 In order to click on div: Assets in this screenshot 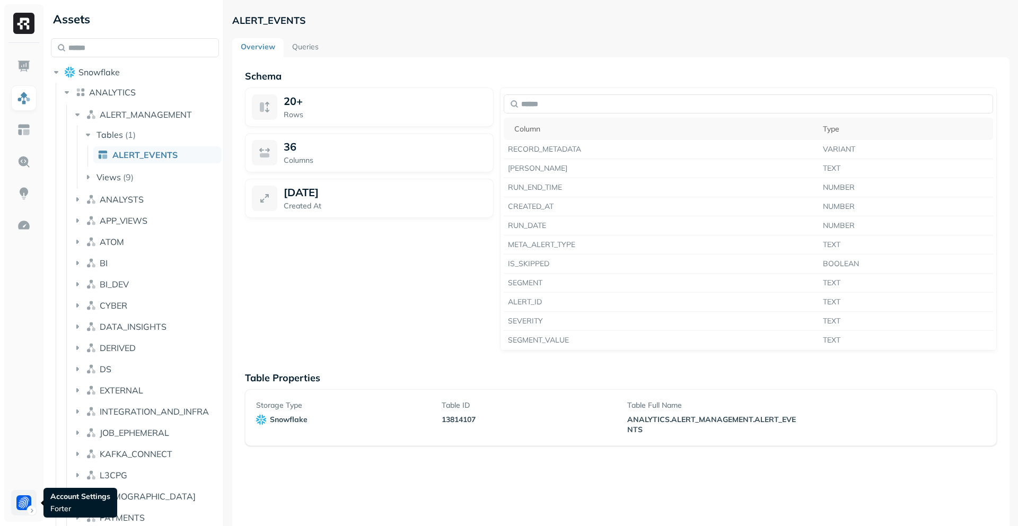, I will do `click(135, 19)`.